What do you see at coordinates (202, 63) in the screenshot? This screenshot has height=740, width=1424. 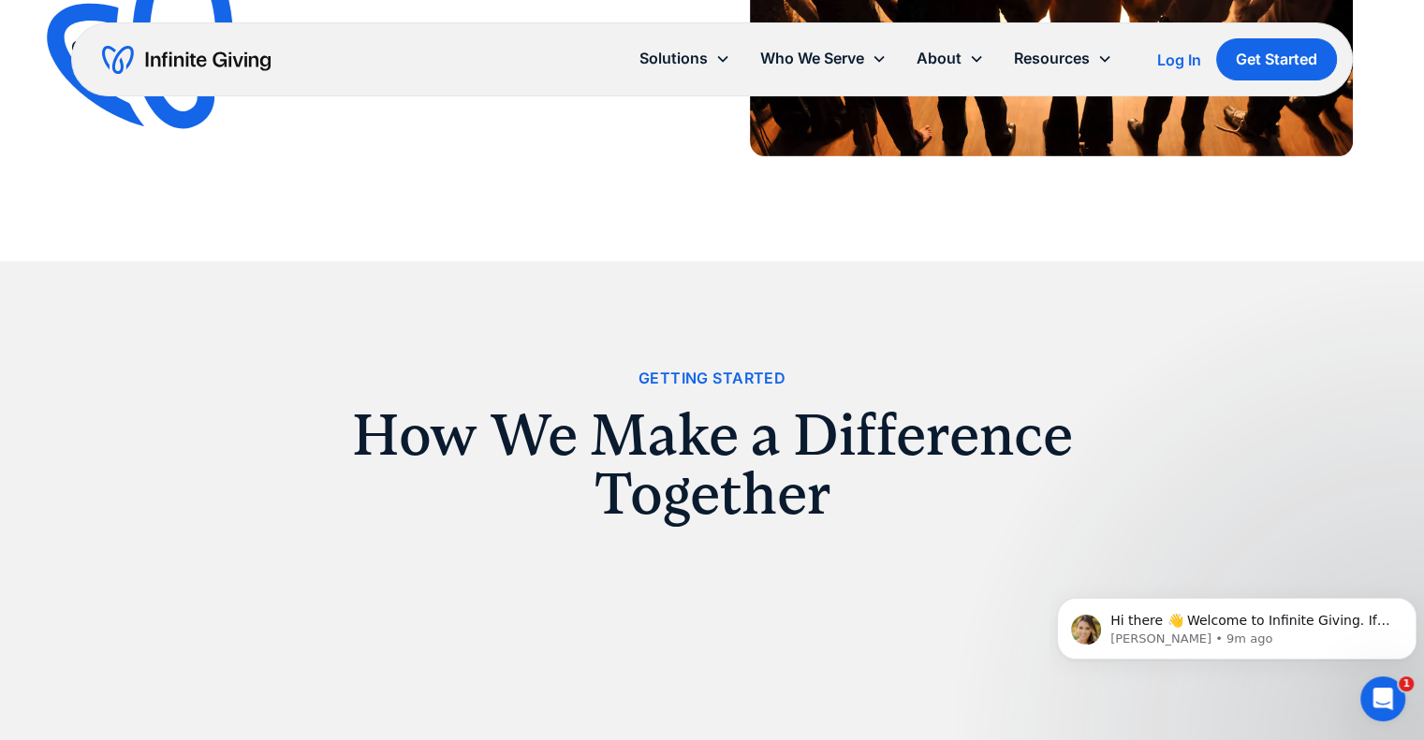 I see `p: Hi there 👋 Welcome to Infinite Giving. If you have any questions, just reply to this message. [GE...` at bounding box center [202, 63].